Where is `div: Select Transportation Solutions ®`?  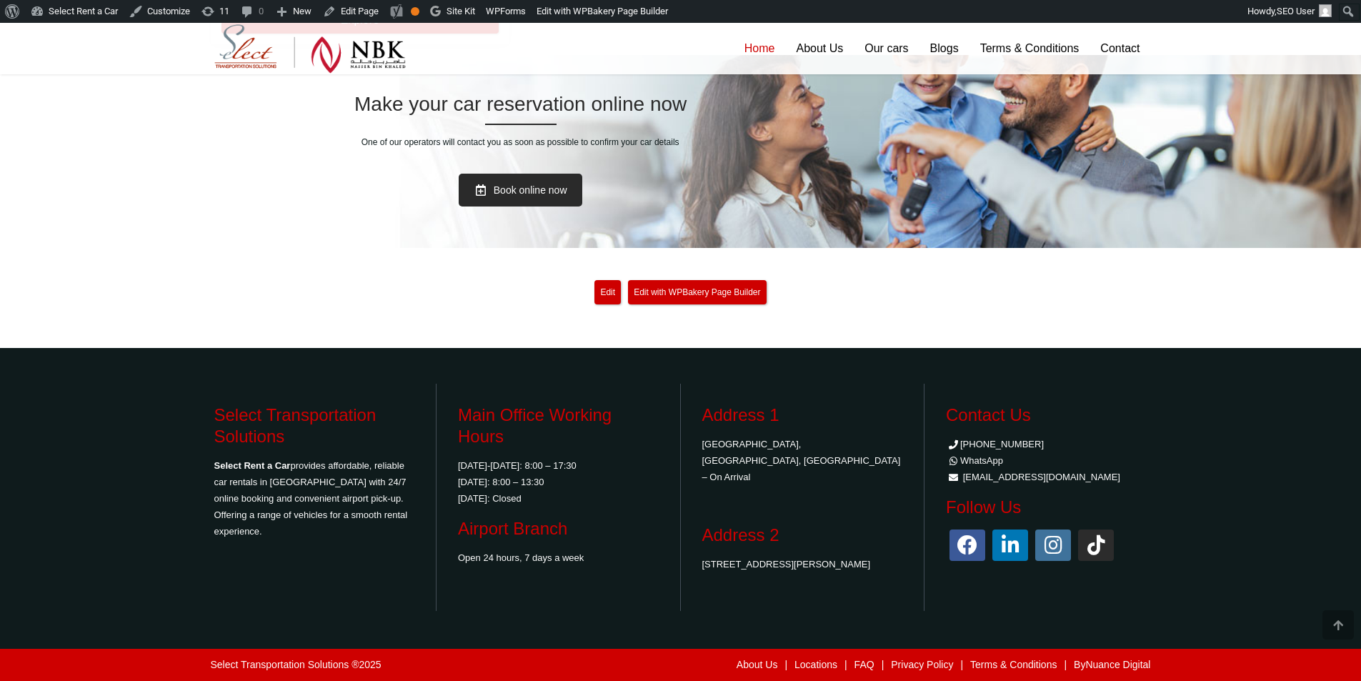
div: Select Transportation Solutions ® is located at coordinates (296, 665).